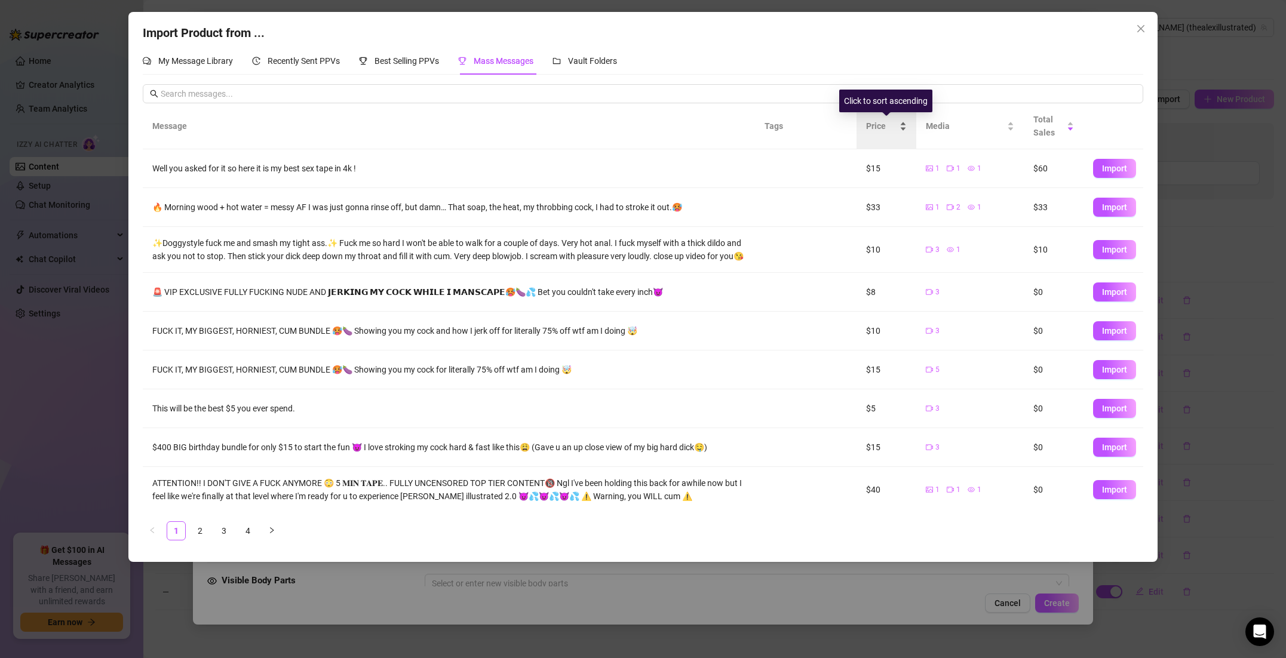  What do you see at coordinates (248, 531) in the screenshot?
I see `li: 4` at bounding box center [248, 531].